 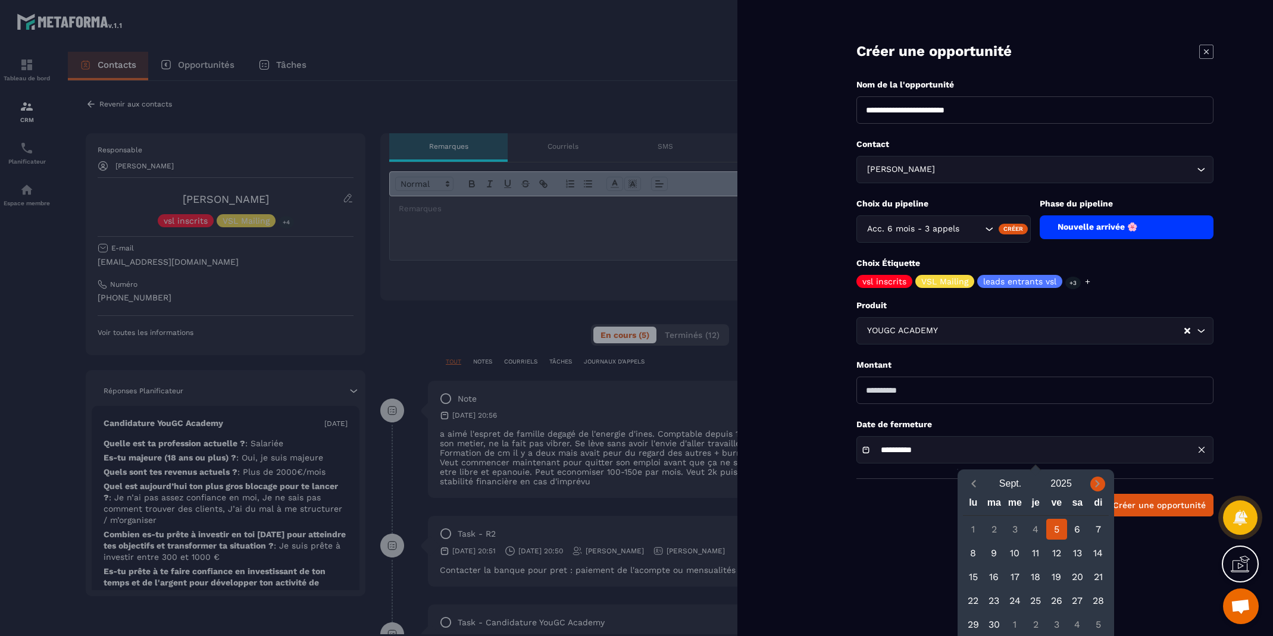 What do you see at coordinates (1056, 505) in the screenshot?
I see `div: ve` at bounding box center [1056, 505].